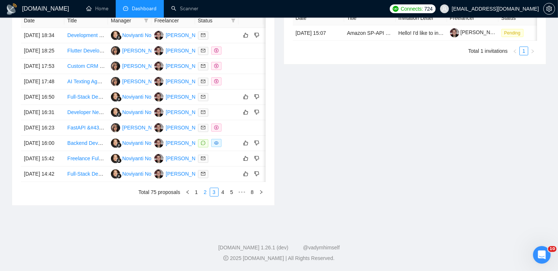  I want to click on a: 3, so click(214, 192).